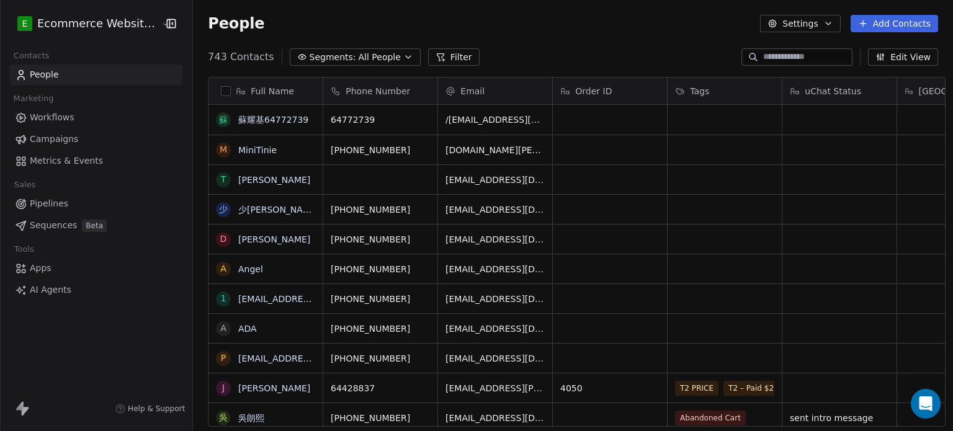 Image resolution: width=953 pixels, height=431 pixels. I want to click on div: T, so click(223, 179).